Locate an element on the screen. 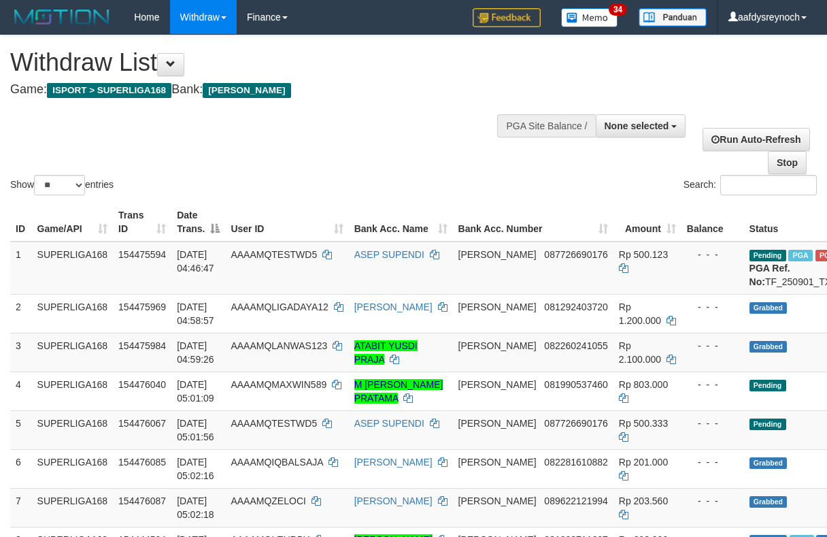 This screenshot has height=537, width=827. span: Rp 500.123 is located at coordinates (644, 254).